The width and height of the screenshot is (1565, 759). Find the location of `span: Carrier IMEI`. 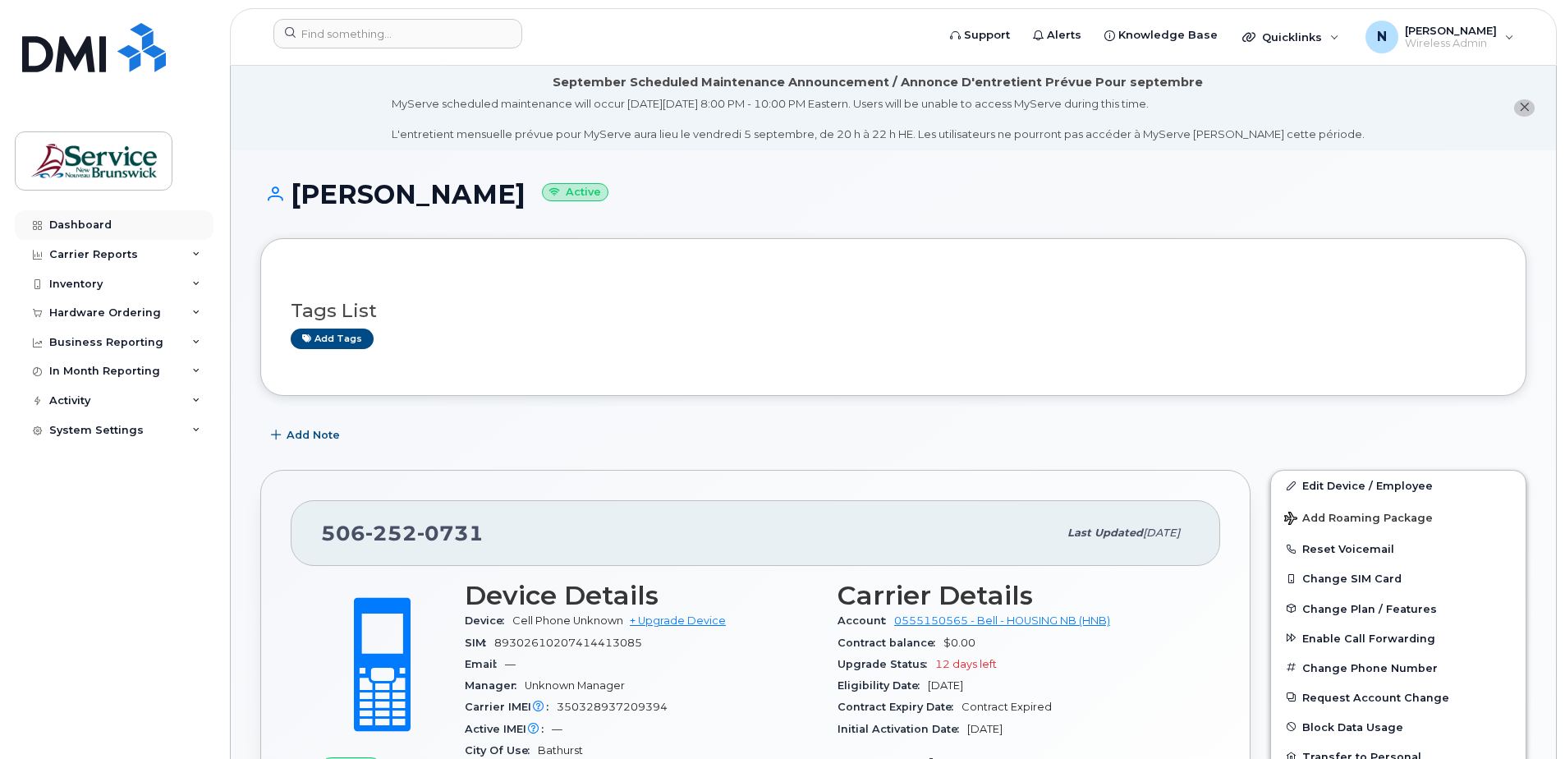

span: Carrier IMEI is located at coordinates (511, 706).